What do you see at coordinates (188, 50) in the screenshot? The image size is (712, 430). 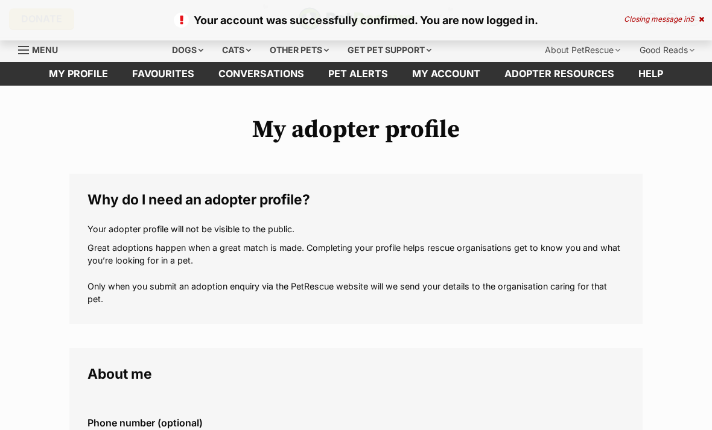 I see `div: Dogs` at bounding box center [188, 50].